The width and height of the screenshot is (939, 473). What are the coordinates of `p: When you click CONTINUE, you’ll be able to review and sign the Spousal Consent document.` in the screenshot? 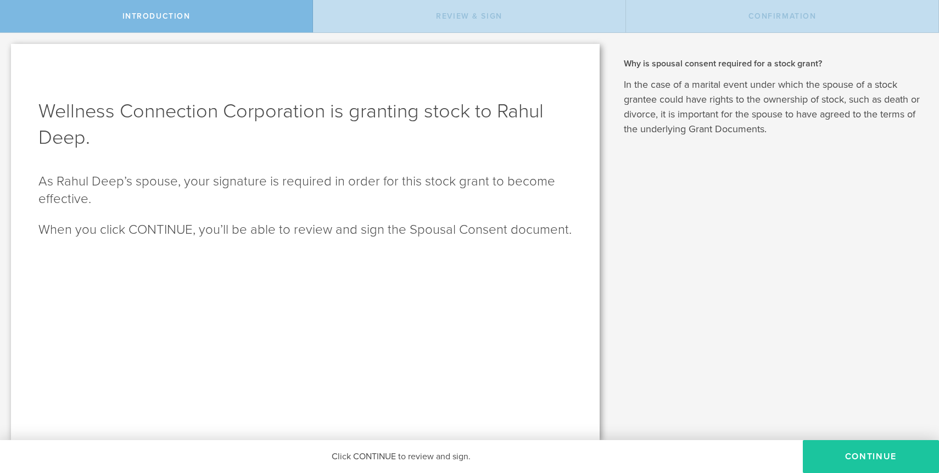 It's located at (305, 230).